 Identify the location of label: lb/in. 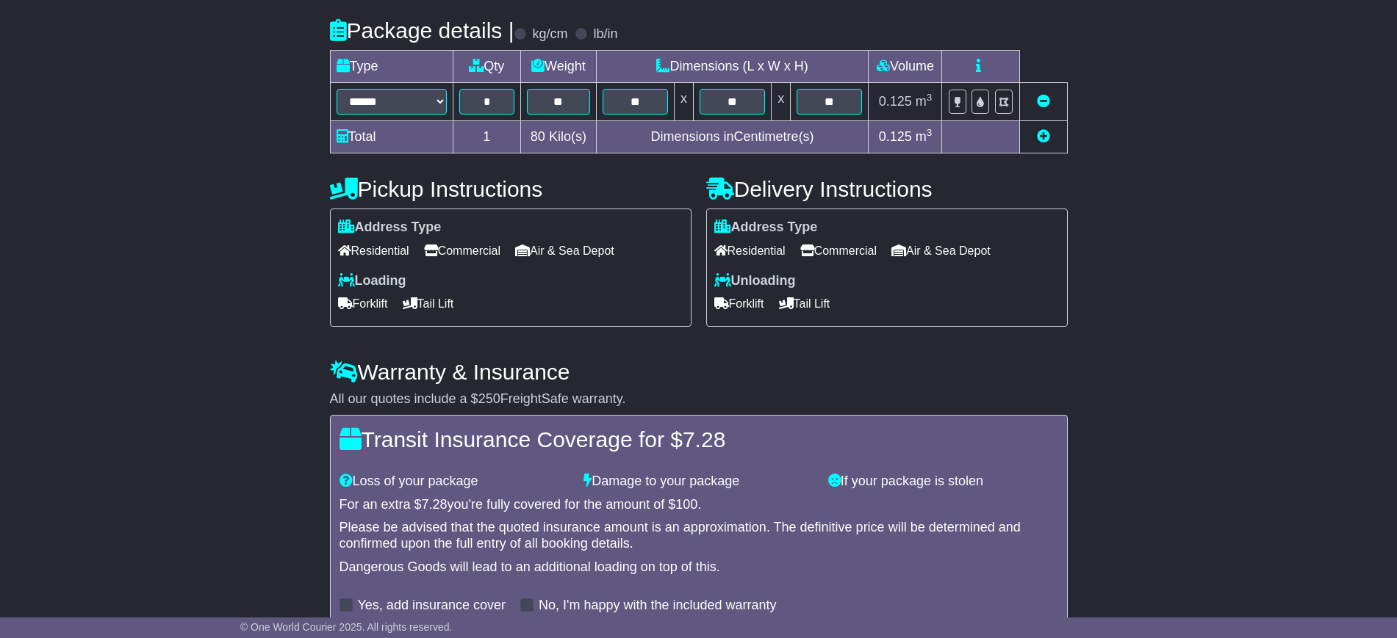
(605, 35).